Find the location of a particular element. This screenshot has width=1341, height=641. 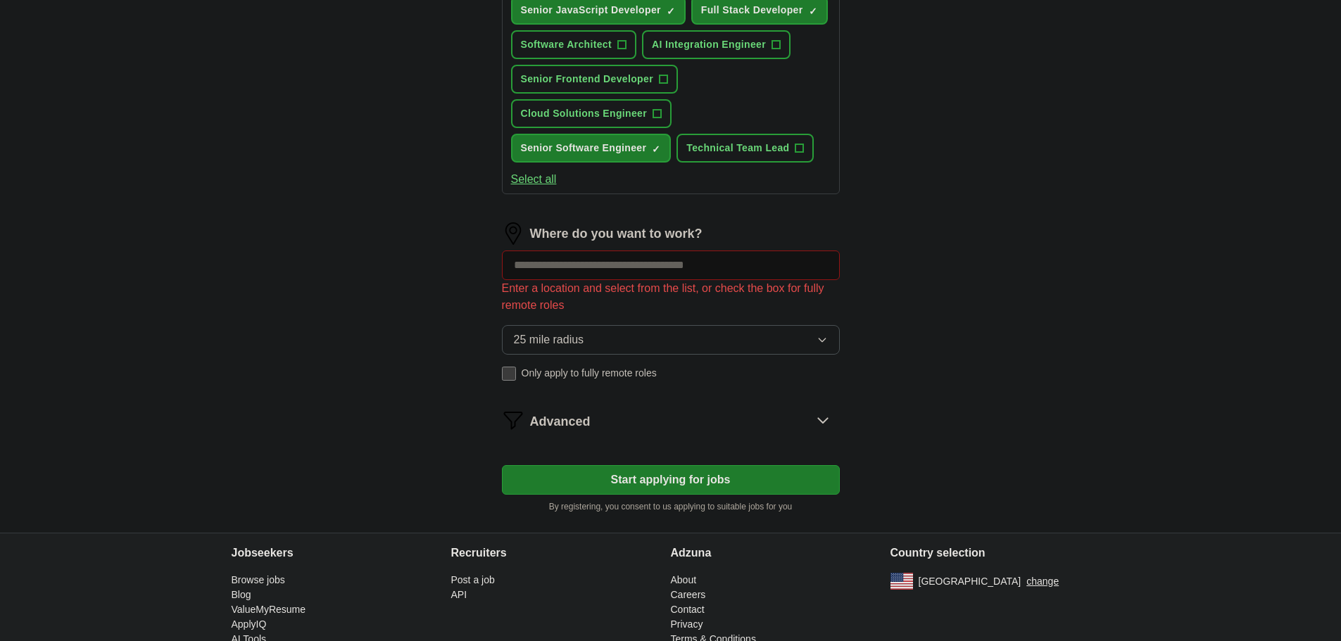

input: Only apply to fully remote roles is located at coordinates (509, 374).